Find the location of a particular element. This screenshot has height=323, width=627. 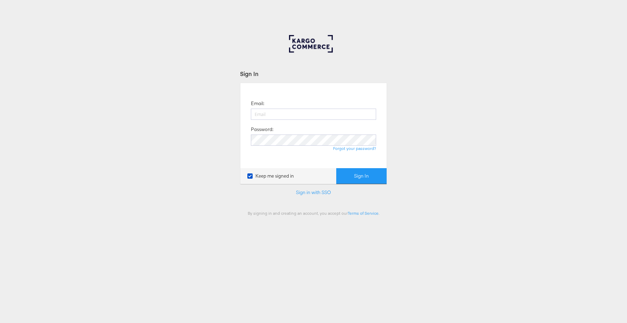

label: Email: is located at coordinates (258, 103).